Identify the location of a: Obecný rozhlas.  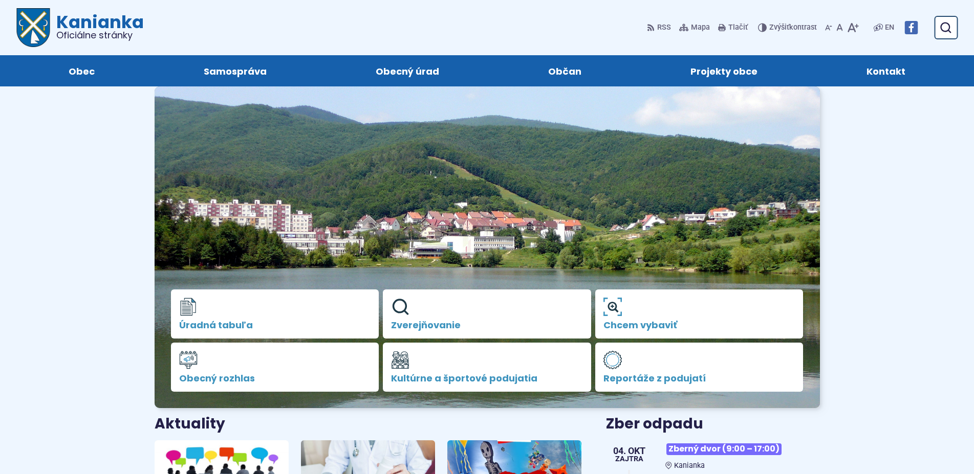
(275, 367).